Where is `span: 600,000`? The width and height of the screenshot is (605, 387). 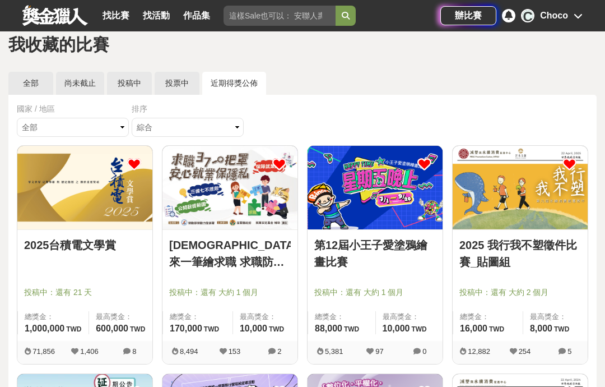 span: 600,000 is located at coordinates (112, 328).